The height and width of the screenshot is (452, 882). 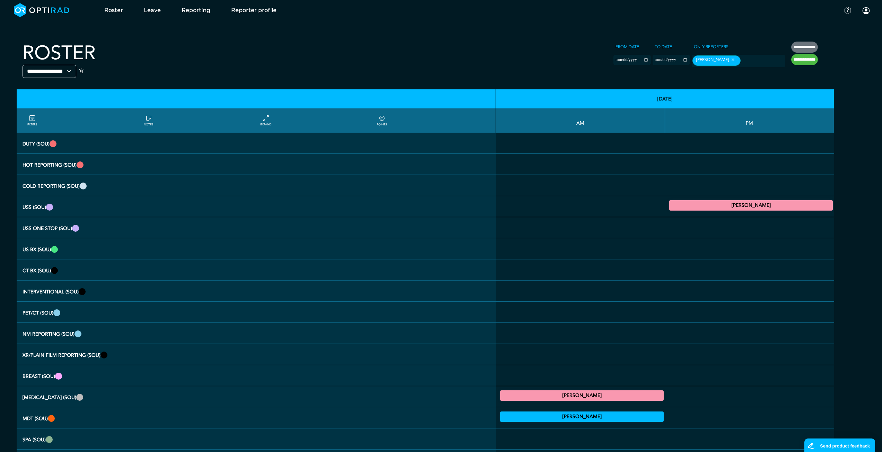 What do you see at coordinates (256, 270) in the screenshot?
I see `th: CT Bx (SOU)` at bounding box center [256, 270].